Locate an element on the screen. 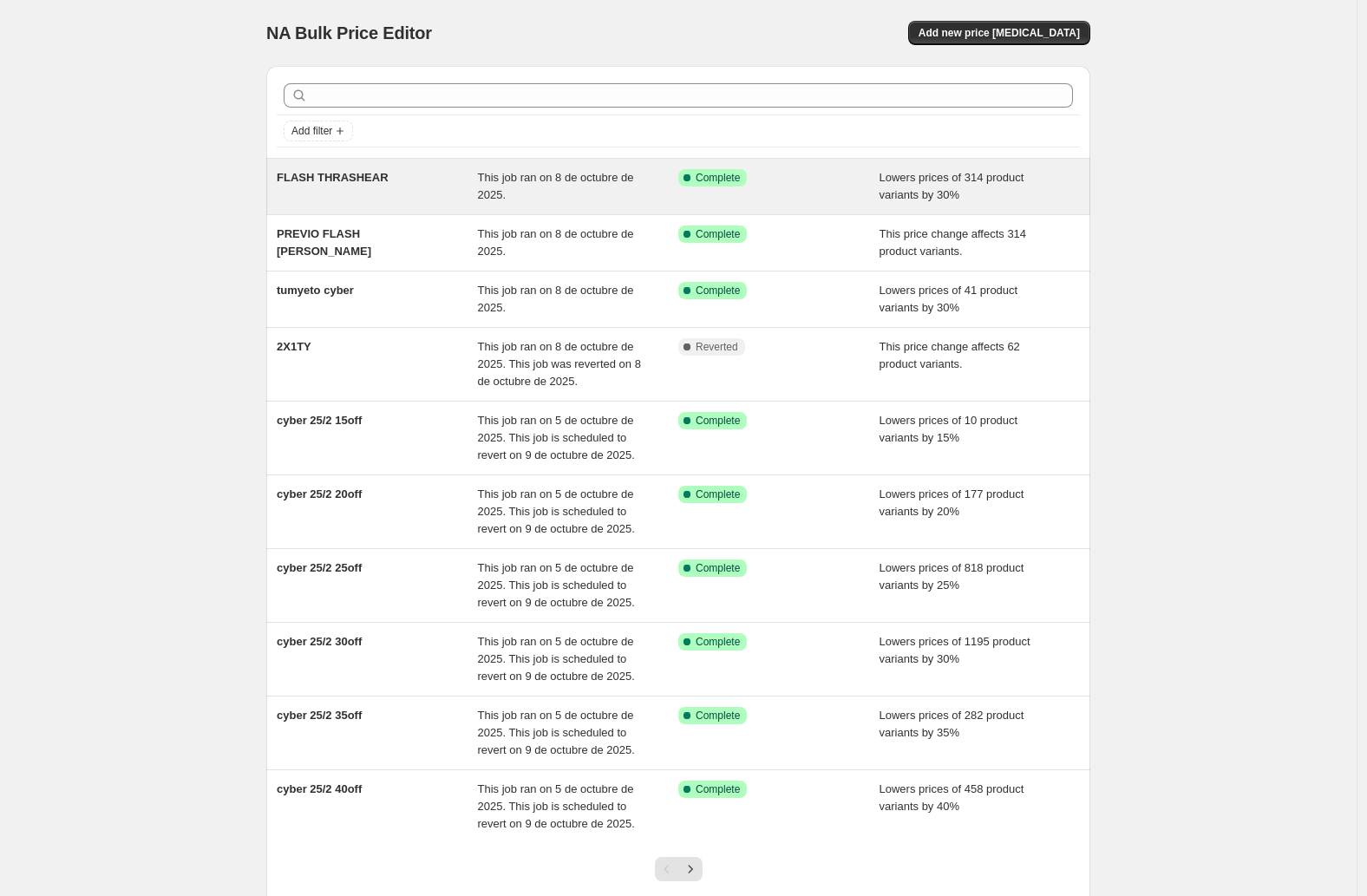 Image resolution: width=1367 pixels, height=896 pixels. span: FLASH THRASHEAR is located at coordinates (332, 177).